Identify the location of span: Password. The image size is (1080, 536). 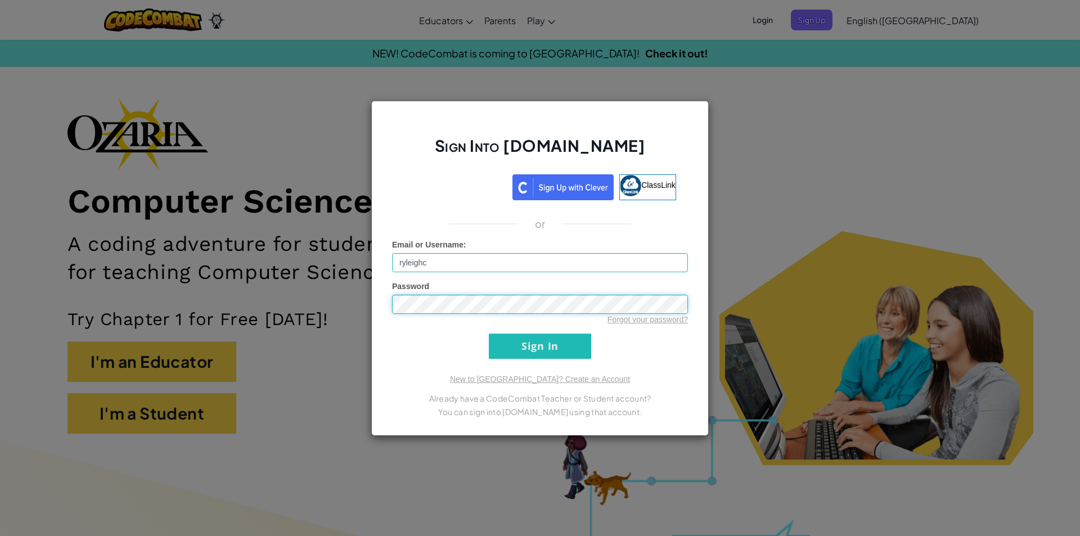
(411, 286).